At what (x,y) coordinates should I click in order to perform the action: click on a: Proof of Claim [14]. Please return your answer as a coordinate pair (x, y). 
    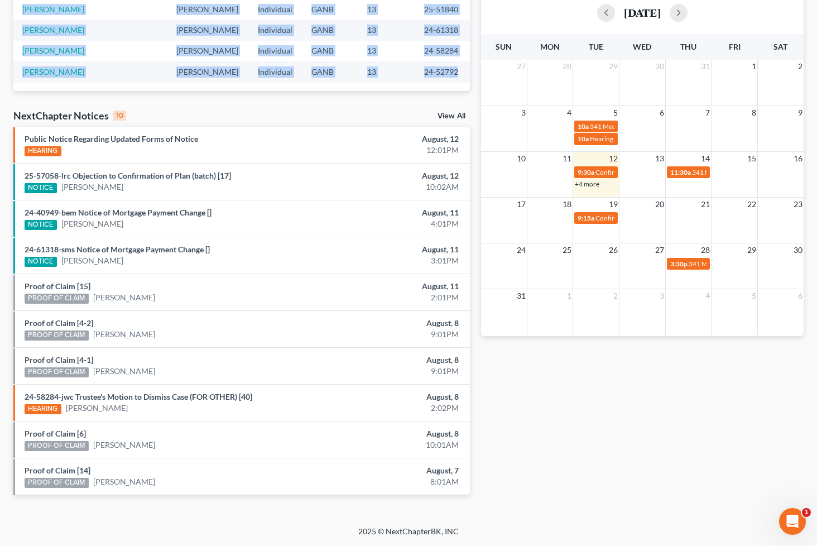
    Looking at the image, I should click on (57, 470).